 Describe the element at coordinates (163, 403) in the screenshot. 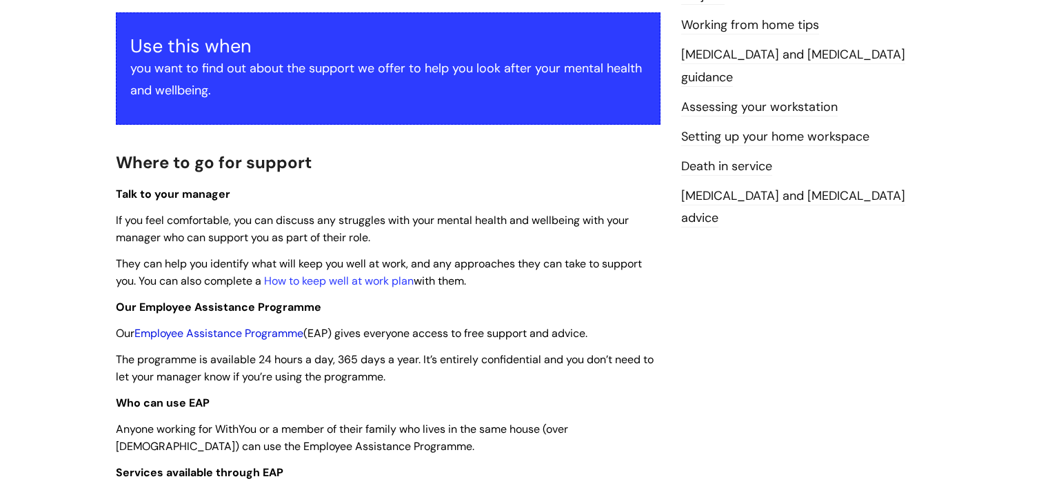

I see `strong: Who can use EAP` at that location.